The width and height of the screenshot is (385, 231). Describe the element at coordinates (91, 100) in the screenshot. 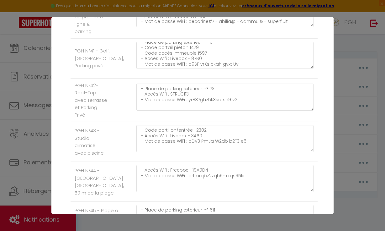

I see `label: PGH N°42-Roof-Top avec Terrasse et Parking Privé` at that location.